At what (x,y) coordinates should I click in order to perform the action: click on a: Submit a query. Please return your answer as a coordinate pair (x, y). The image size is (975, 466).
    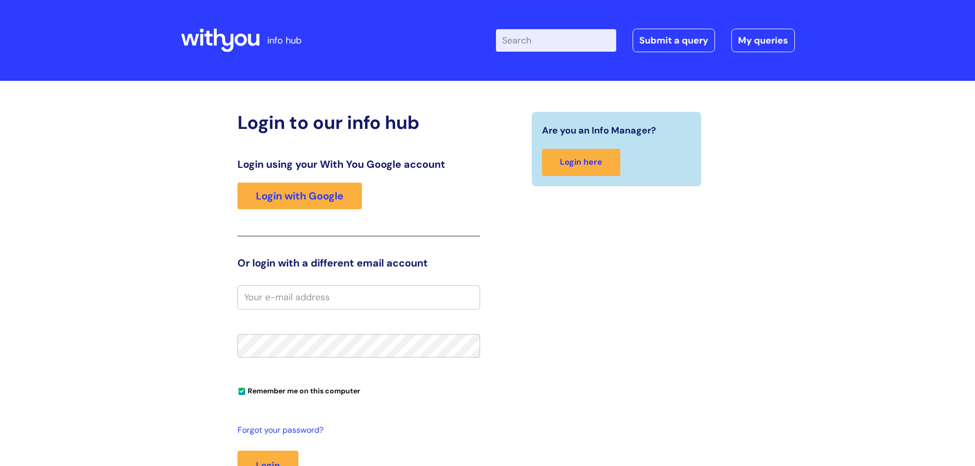
    Looking at the image, I should click on (673, 40).